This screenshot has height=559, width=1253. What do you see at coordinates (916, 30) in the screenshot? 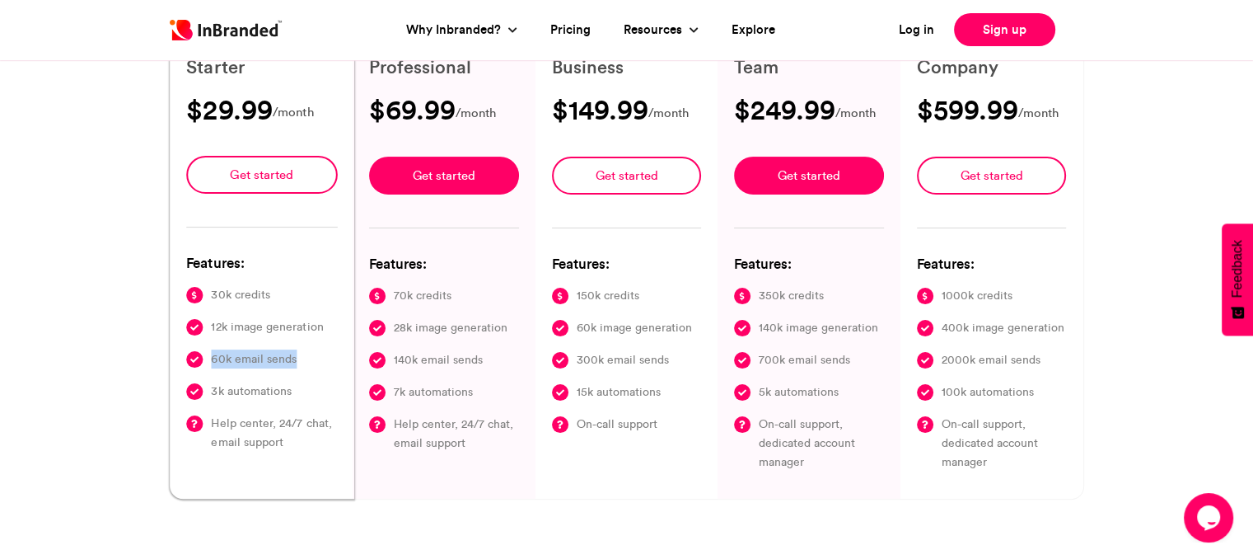
I see `a: Log in` at bounding box center [916, 30].